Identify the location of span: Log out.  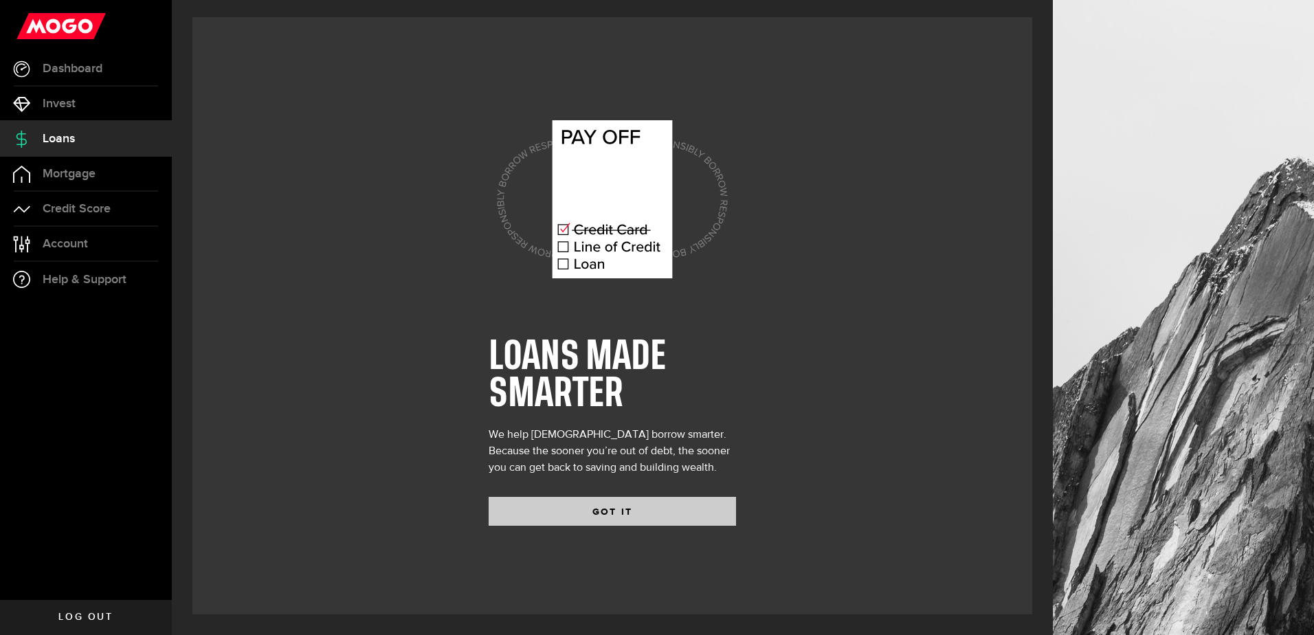
(85, 617).